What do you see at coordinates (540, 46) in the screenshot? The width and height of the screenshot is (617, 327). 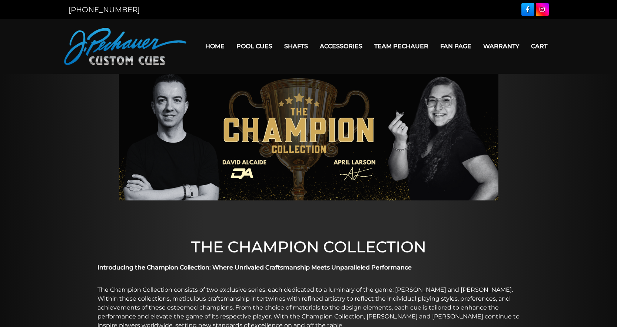 I see `a: Cart` at bounding box center [540, 46].